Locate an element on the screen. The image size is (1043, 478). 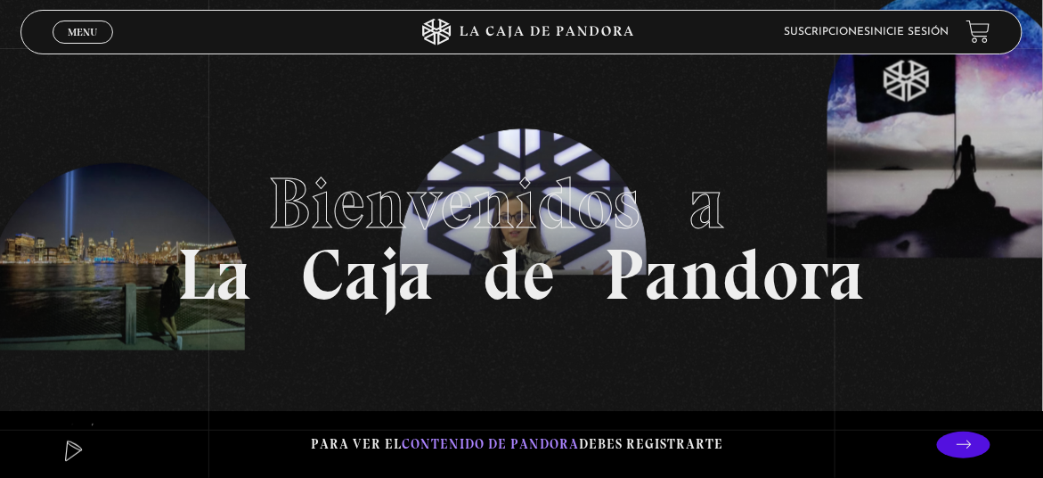
span: contenido de Pandora is located at coordinates (490, 444).